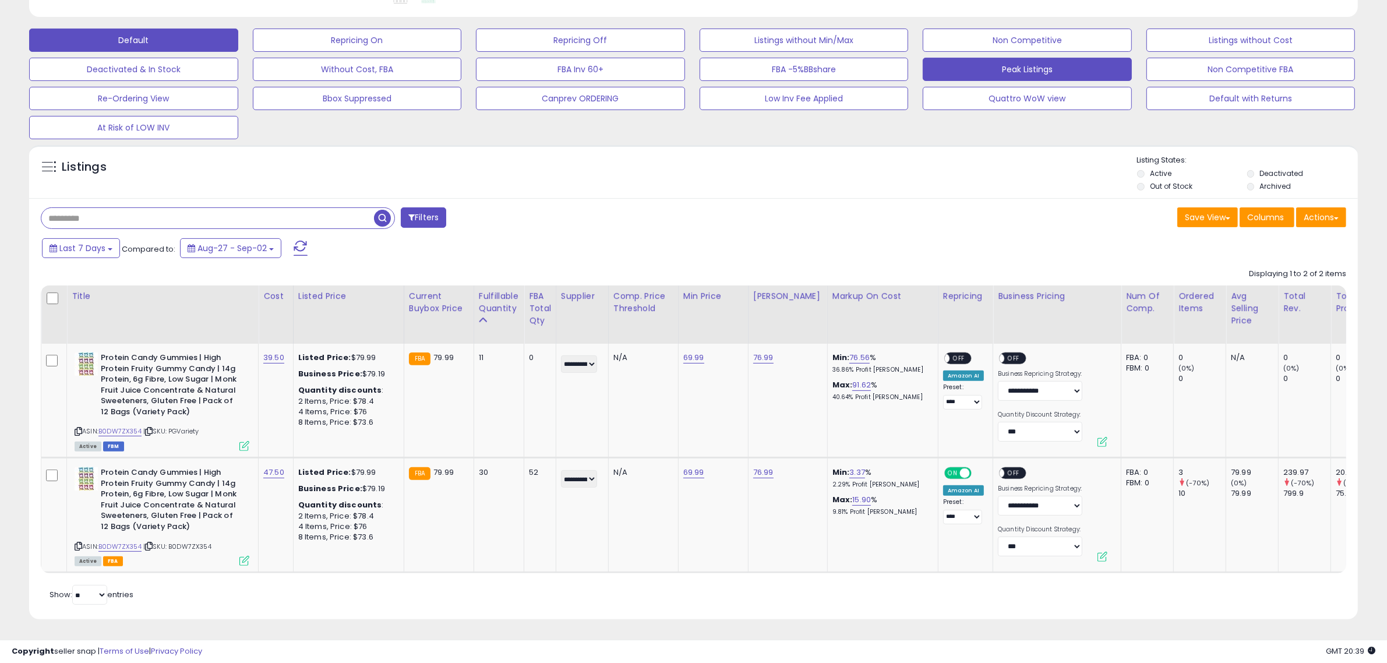 Image resolution: width=1387 pixels, height=663 pixels. I want to click on a: 15.90, so click(861, 500).